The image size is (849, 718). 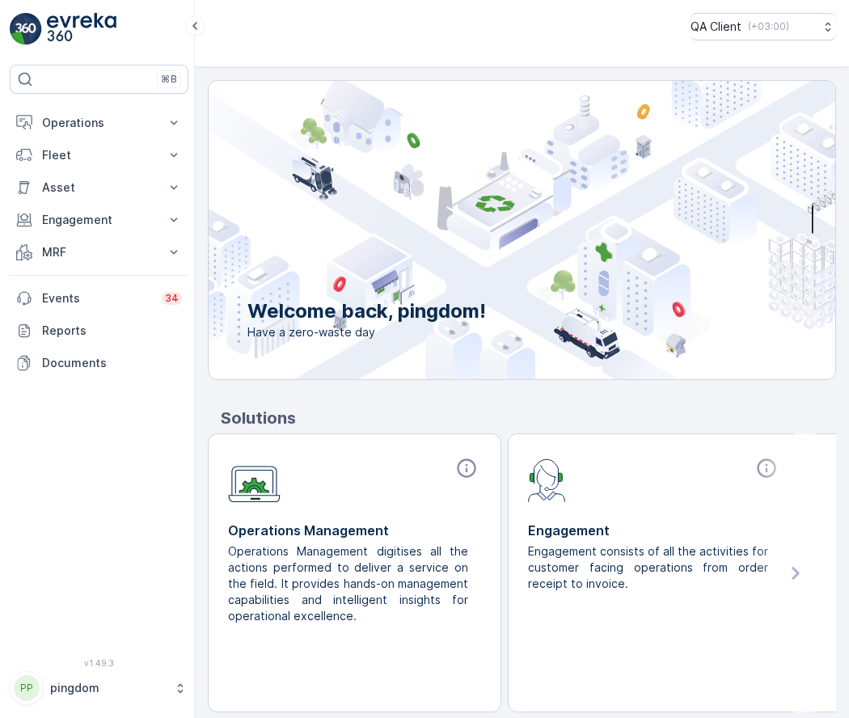 I want to click on button: Fleet, so click(x=99, y=155).